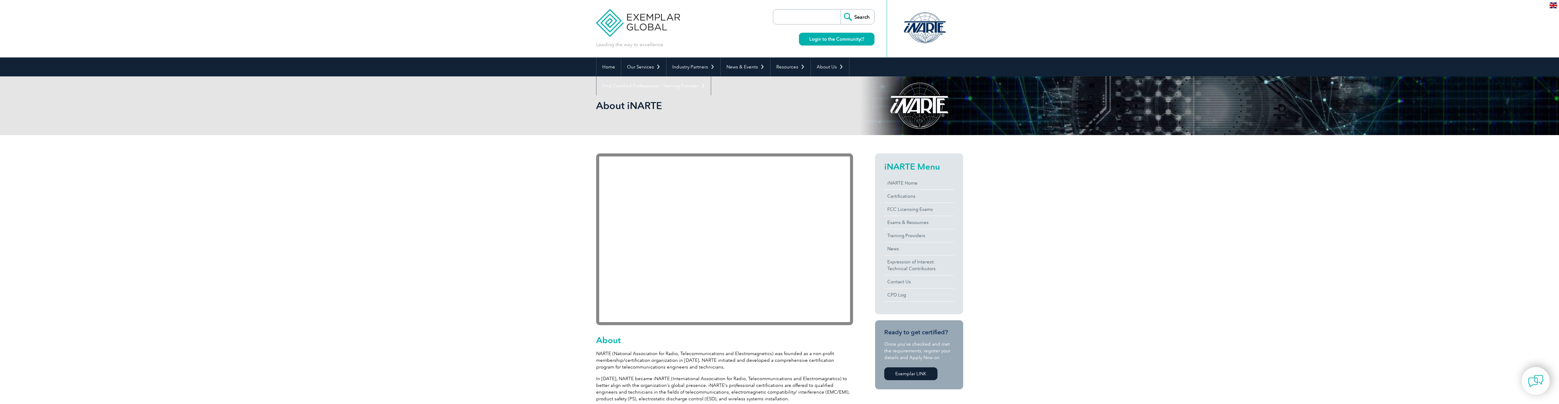 Image resolution: width=1559 pixels, height=404 pixels. What do you see at coordinates (790, 67) in the screenshot?
I see `a: Resources` at bounding box center [790, 67].